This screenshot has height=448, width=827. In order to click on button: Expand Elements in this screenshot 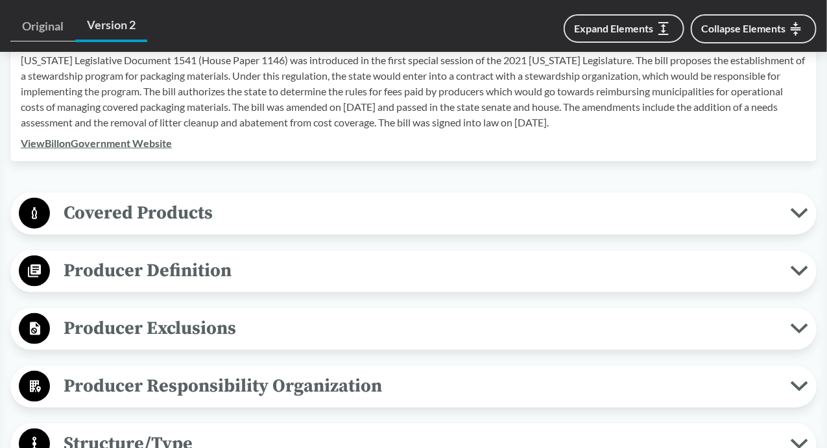, I will do `click(624, 29)`.